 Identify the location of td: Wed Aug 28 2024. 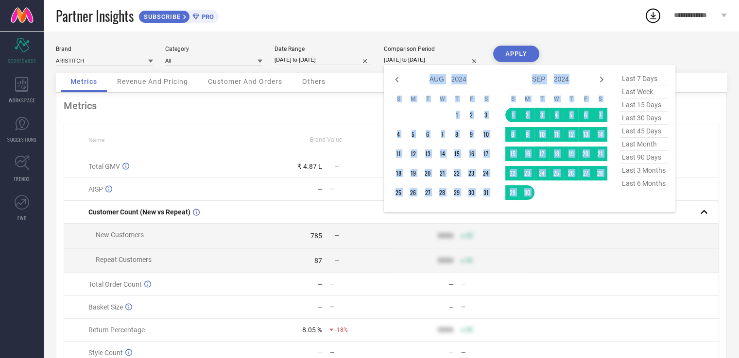
(442, 193).